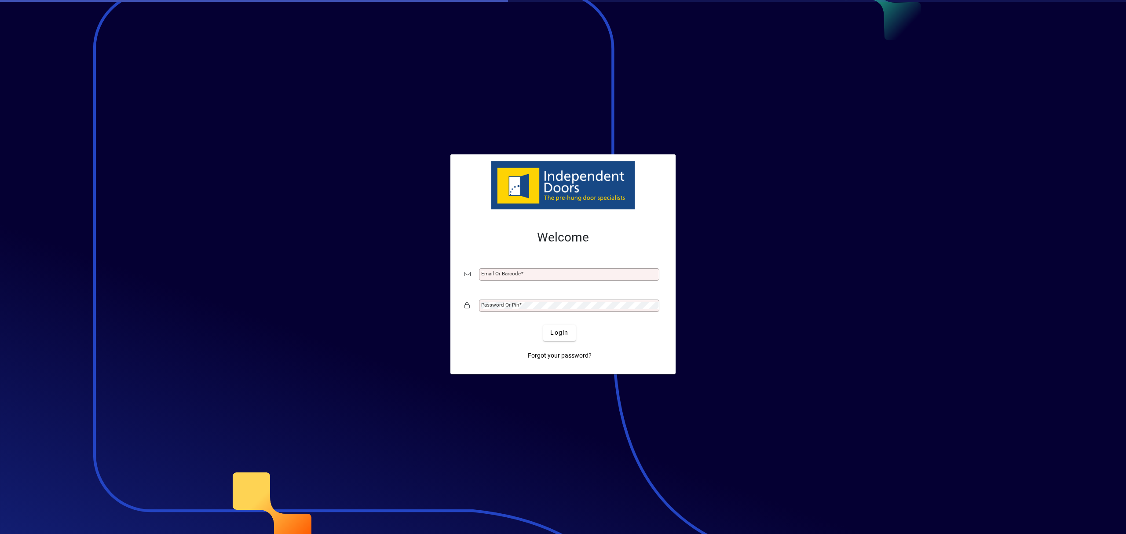  I want to click on span: Login, so click(559, 333).